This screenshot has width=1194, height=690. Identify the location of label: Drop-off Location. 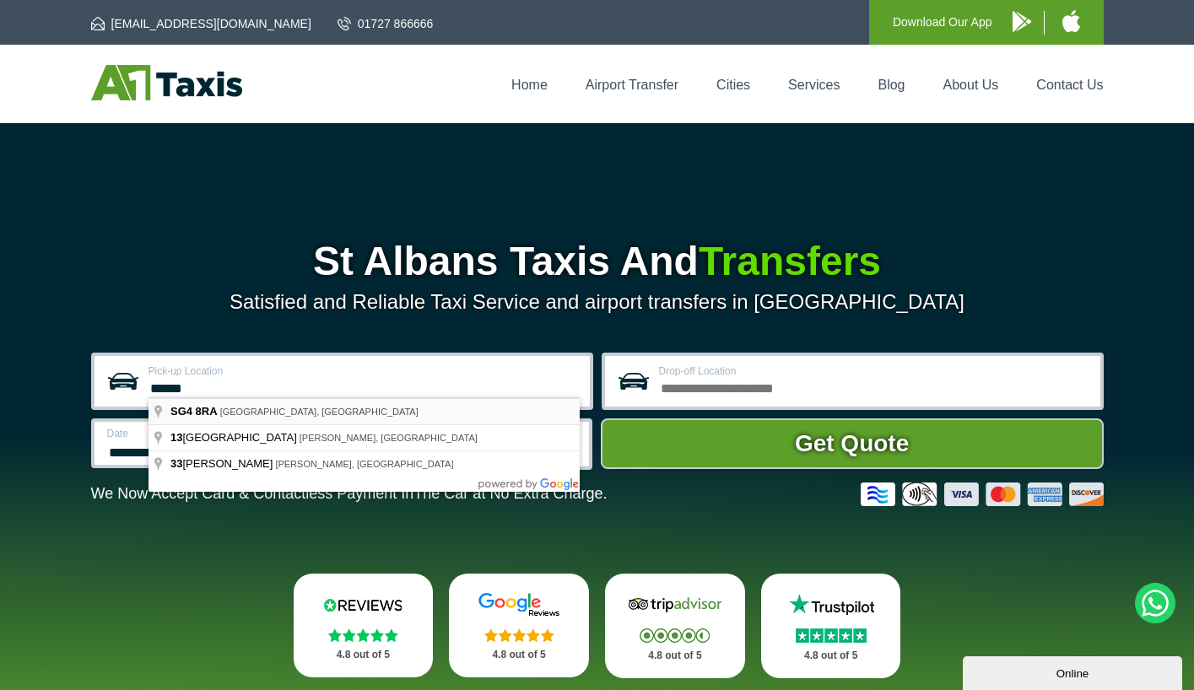
(874, 371).